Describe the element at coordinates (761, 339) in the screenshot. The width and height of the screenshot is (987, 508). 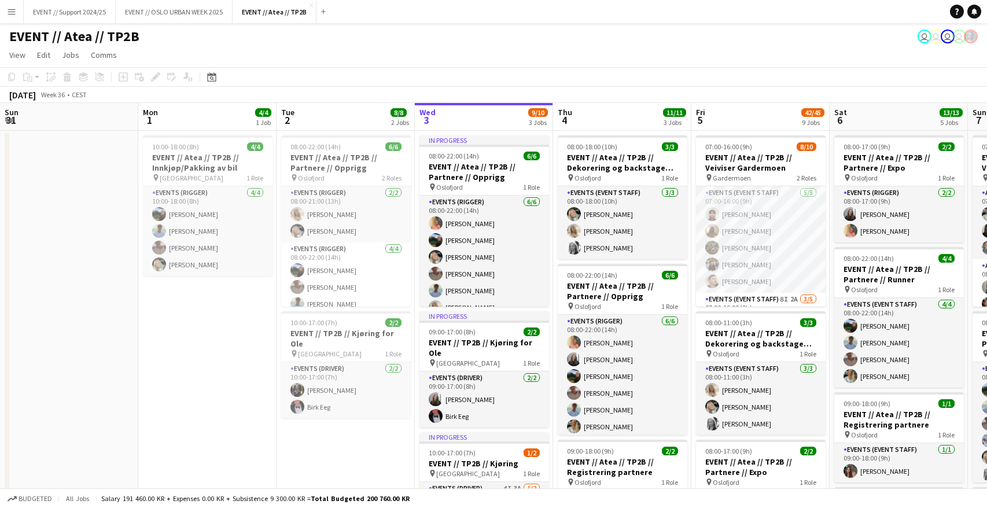
I see `h3: EVENT // Atea // TP2B // Dekorering og backstage oppsett` at that location.